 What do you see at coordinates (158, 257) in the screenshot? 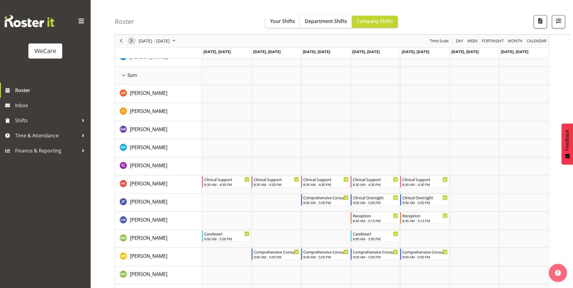
I see `td: Matthew Brewer resource` at bounding box center [158, 257].